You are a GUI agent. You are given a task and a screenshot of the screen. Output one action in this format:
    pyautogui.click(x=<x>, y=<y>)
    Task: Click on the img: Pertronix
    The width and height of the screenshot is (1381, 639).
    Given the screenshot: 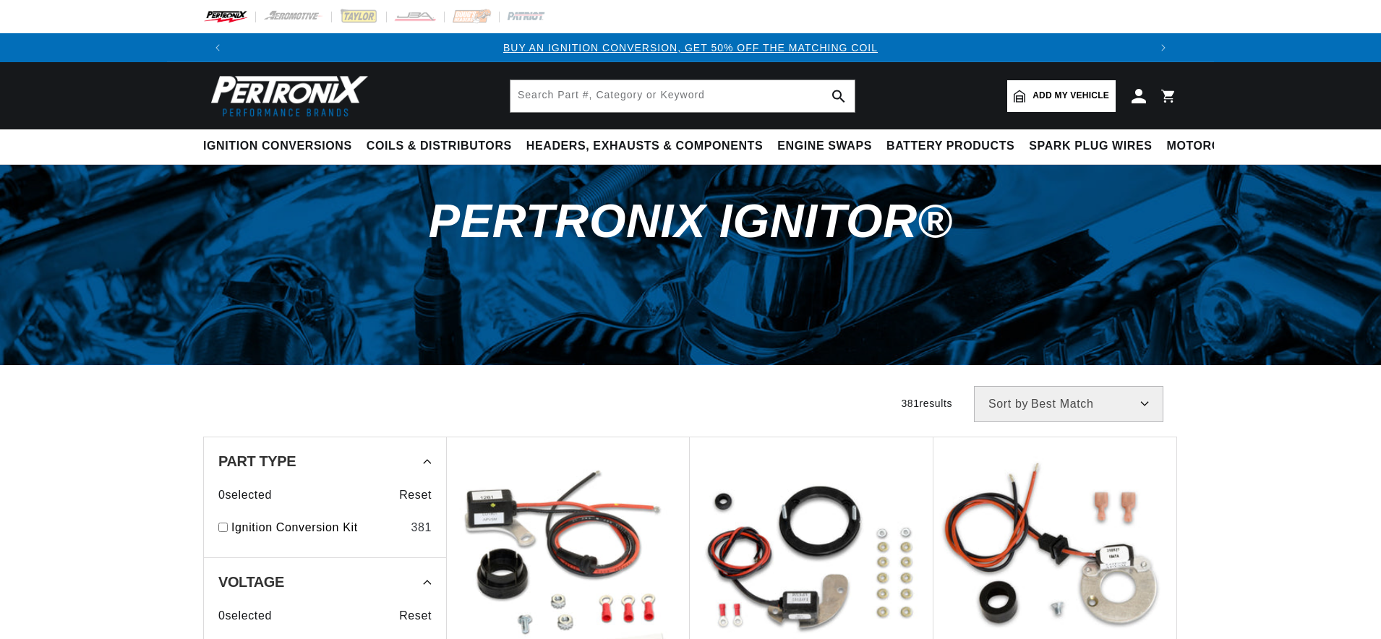 What is the action you would take?
    pyautogui.click(x=286, y=95)
    